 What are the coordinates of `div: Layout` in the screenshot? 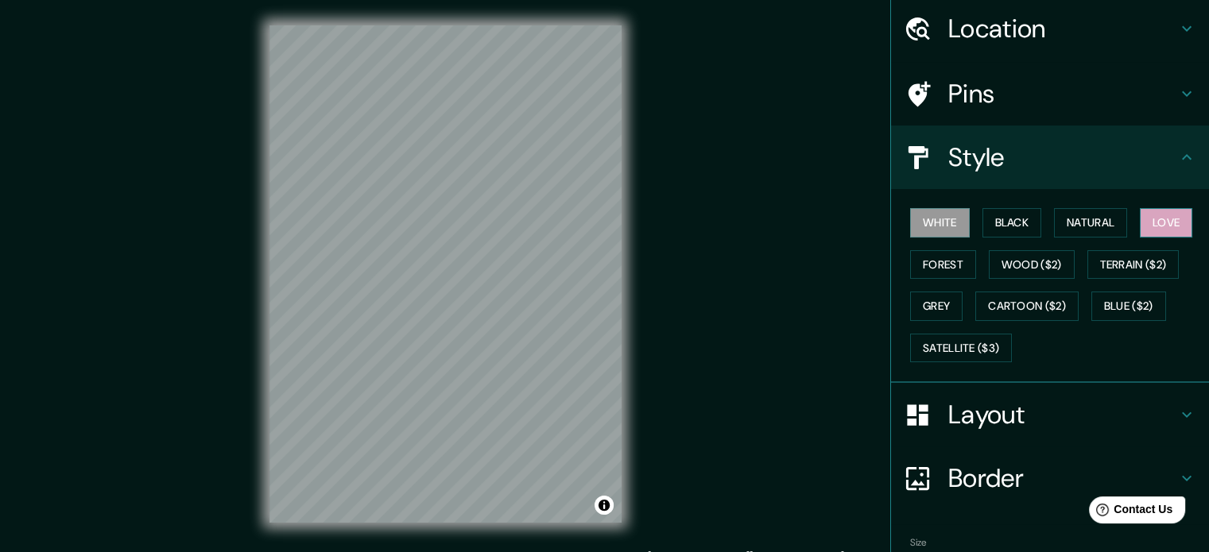 It's located at (1050, 415).